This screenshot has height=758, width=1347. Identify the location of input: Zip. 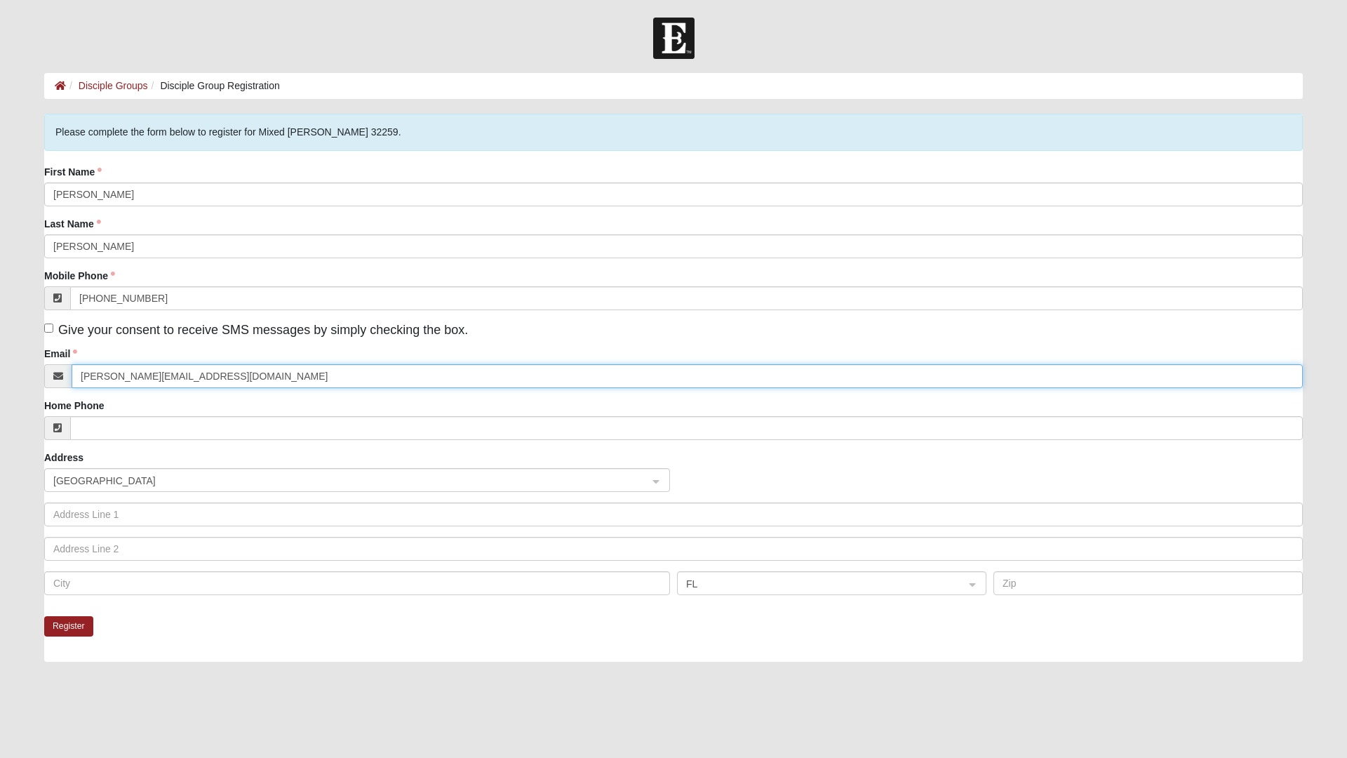
(1148, 583).